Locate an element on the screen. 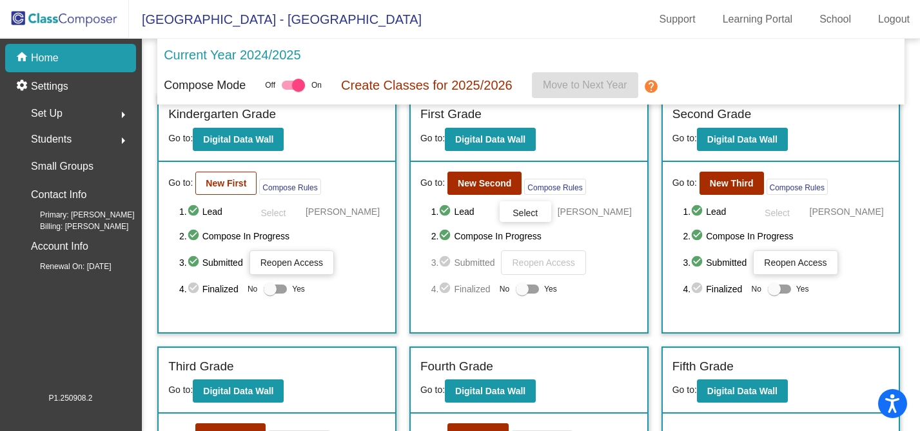 Image resolution: width=920 pixels, height=431 pixels. span: Set Up is located at coordinates (46, 113).